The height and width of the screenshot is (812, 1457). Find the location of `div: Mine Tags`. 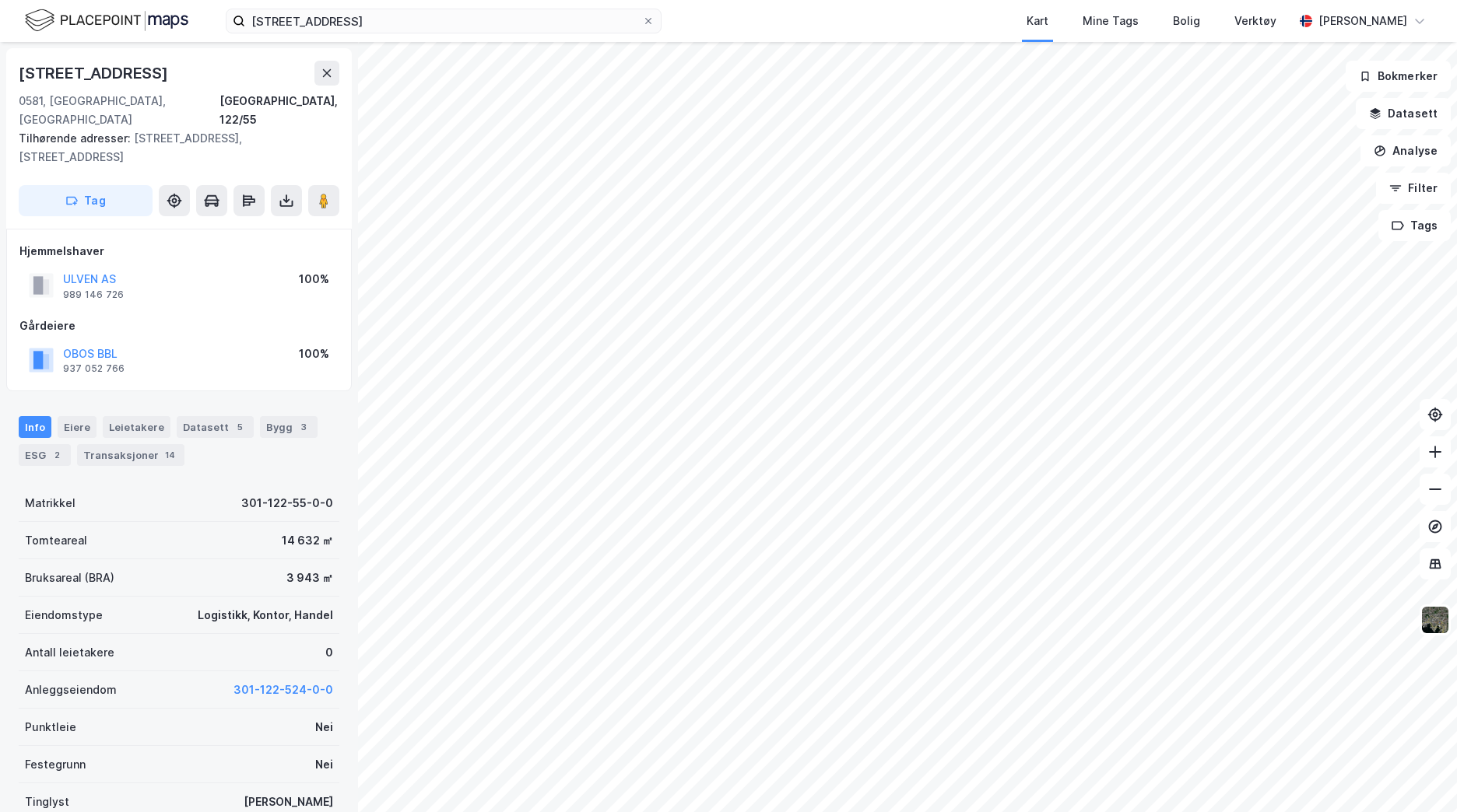

div: Mine Tags is located at coordinates (1111, 21).